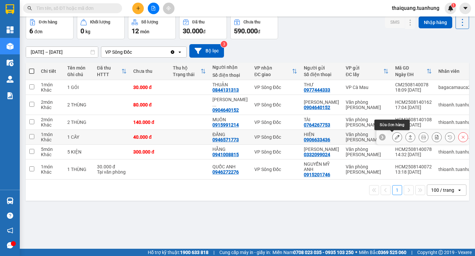 The width and height of the screenshot is (475, 256). I want to click on button: SMS, so click(395, 22).